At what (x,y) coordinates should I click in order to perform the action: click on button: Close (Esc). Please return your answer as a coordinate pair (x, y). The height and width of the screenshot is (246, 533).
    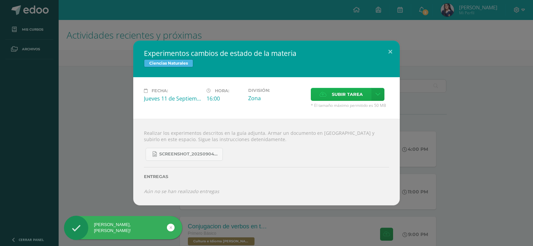
    Looking at the image, I should click on (390, 52).